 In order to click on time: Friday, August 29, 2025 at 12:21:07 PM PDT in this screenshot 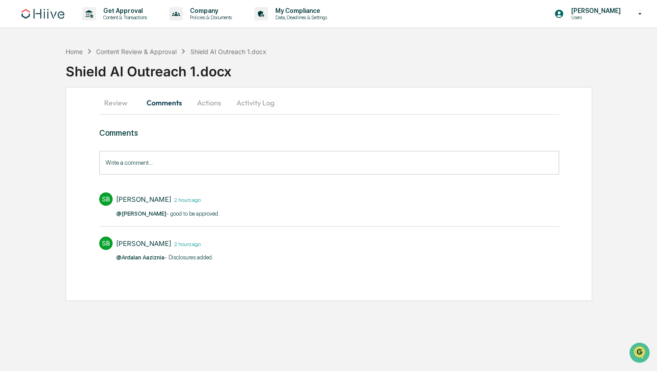, I will do `click(186, 244)`.